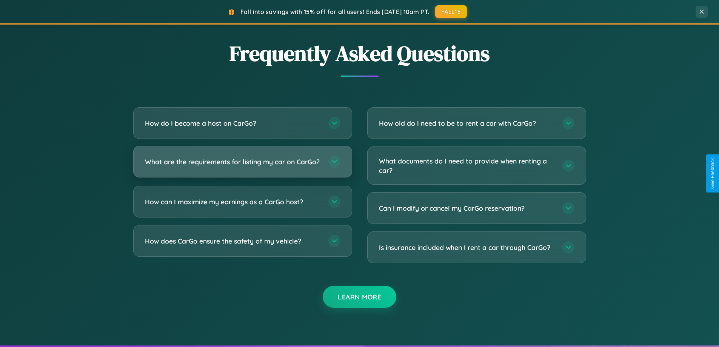 This screenshot has width=719, height=347. Describe the element at coordinates (467, 208) in the screenshot. I see `h3: Can I modify or cancel my CarGo reservation?` at that location.